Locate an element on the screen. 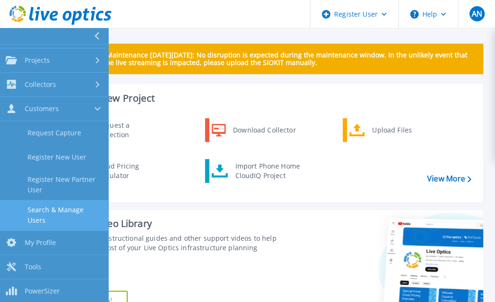 The width and height of the screenshot is (495, 302). span: Collectors is located at coordinates (40, 85).